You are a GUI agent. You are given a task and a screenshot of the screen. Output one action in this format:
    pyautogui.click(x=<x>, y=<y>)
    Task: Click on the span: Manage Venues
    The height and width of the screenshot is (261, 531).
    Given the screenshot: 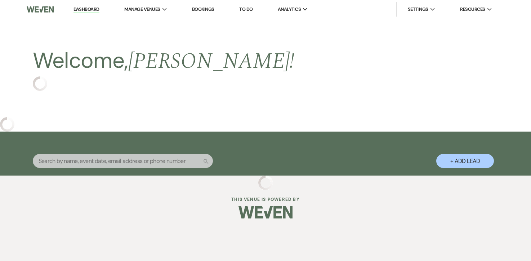 What is the action you would take?
    pyautogui.click(x=142, y=9)
    